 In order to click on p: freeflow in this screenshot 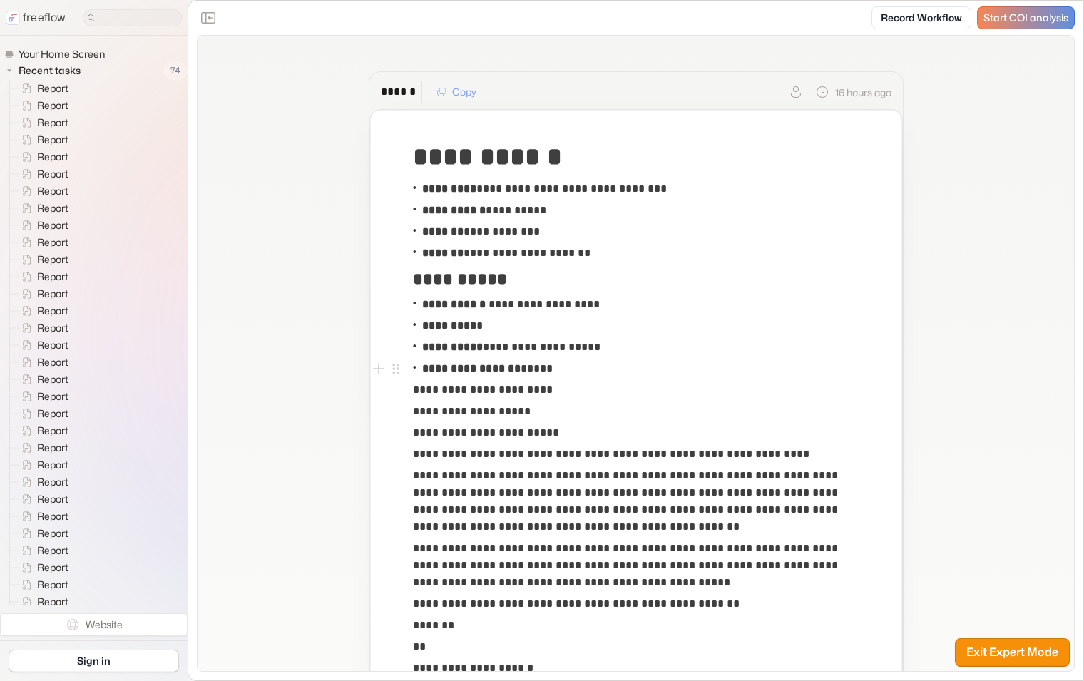, I will do `click(44, 18)`.